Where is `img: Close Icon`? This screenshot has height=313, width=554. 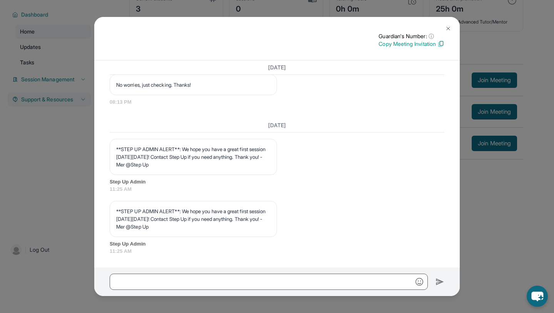 img: Close Icon is located at coordinates (448, 28).